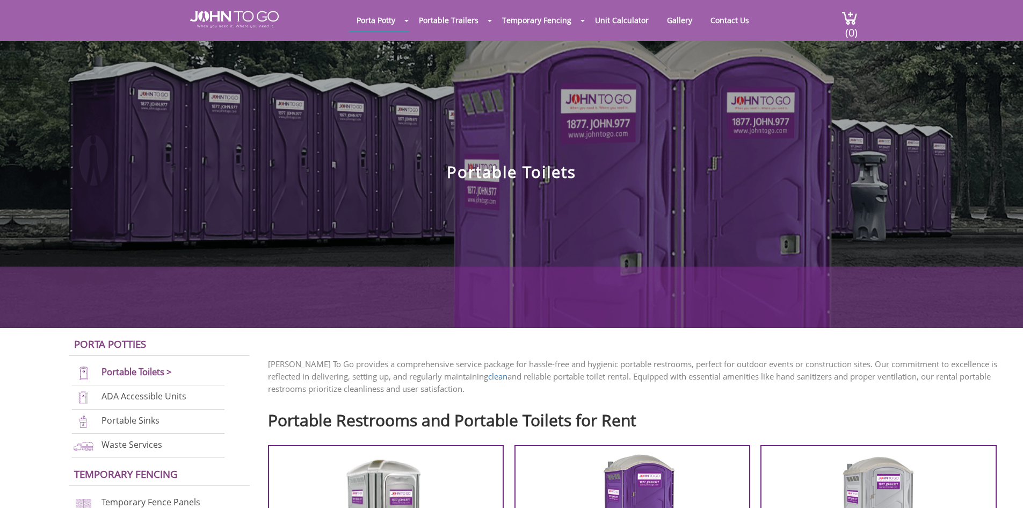 The height and width of the screenshot is (508, 1023). I want to click on img: waste-services-new.png, so click(83, 445).